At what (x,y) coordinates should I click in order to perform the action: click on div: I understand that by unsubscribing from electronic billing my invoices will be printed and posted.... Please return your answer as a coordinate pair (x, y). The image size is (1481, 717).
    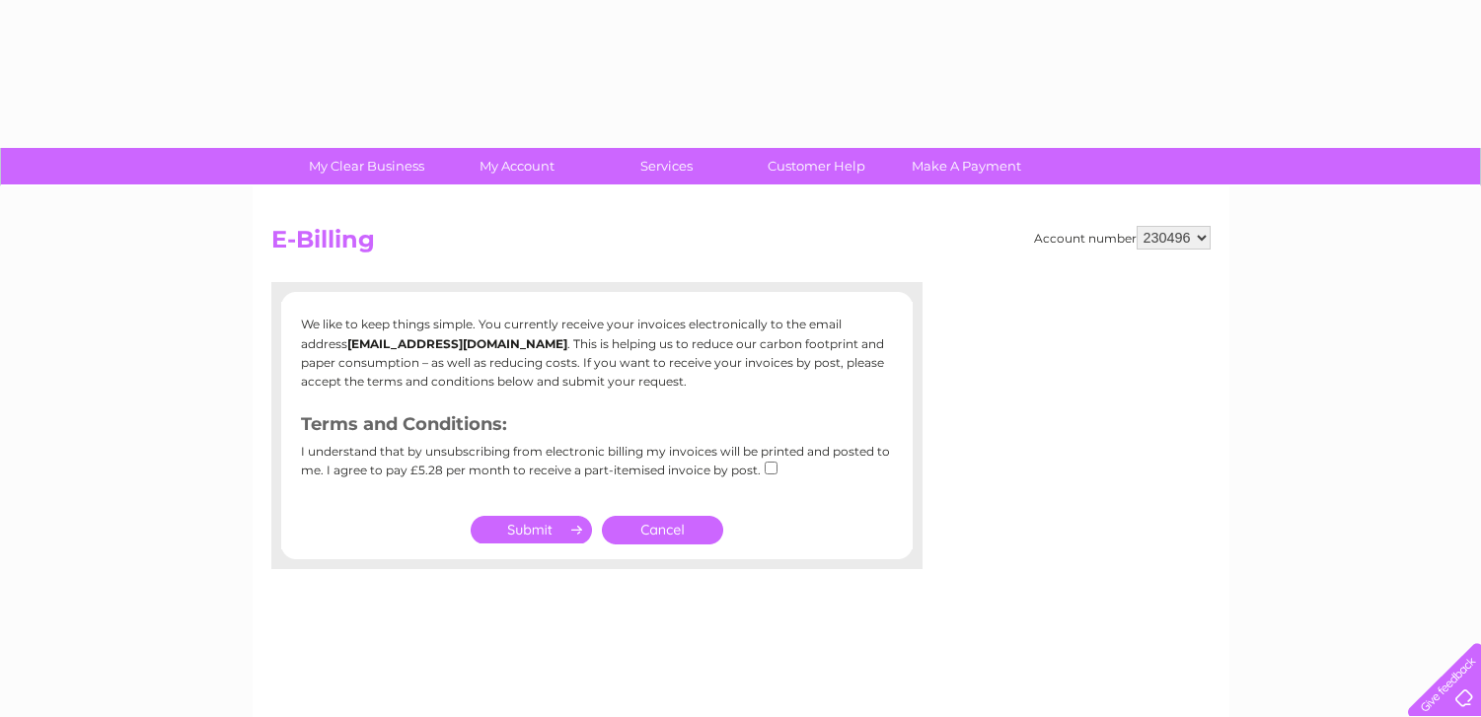
    Looking at the image, I should click on (597, 468).